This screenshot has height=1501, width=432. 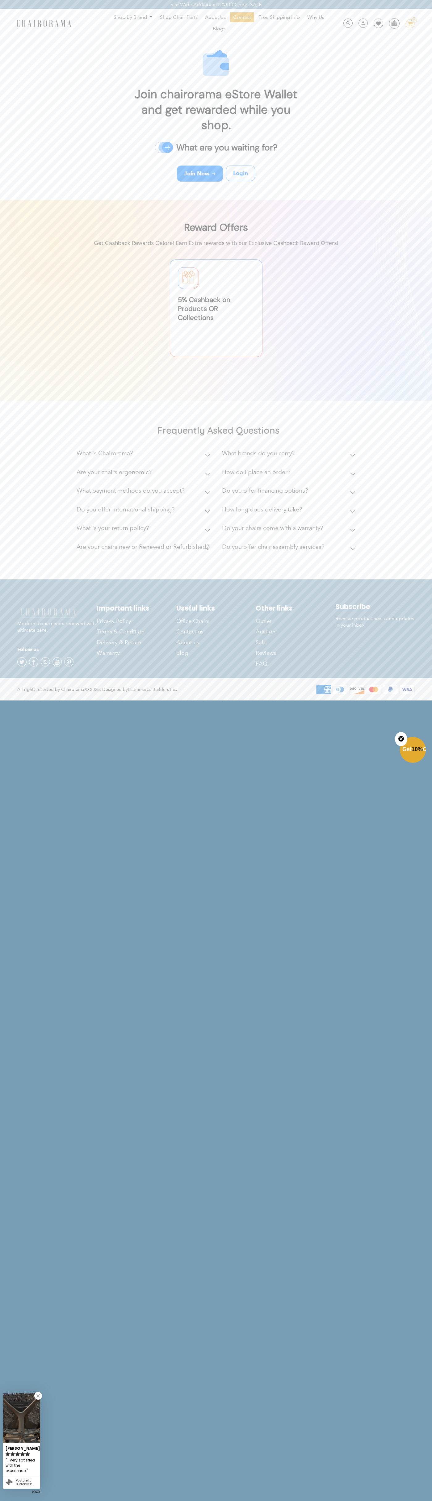 What do you see at coordinates (190, 632) in the screenshot?
I see `span: Contact us` at bounding box center [190, 632].